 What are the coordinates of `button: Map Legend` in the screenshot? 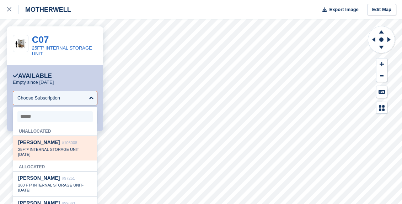 It's located at (382, 107).